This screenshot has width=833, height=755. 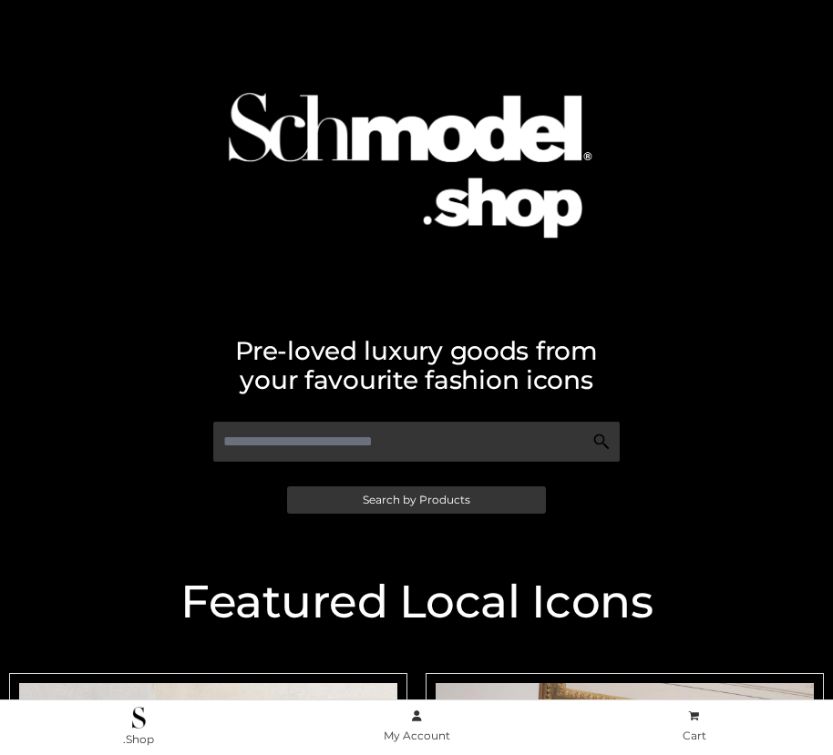 What do you see at coordinates (138, 739) in the screenshot?
I see `span: .Shop` at bounding box center [138, 739].